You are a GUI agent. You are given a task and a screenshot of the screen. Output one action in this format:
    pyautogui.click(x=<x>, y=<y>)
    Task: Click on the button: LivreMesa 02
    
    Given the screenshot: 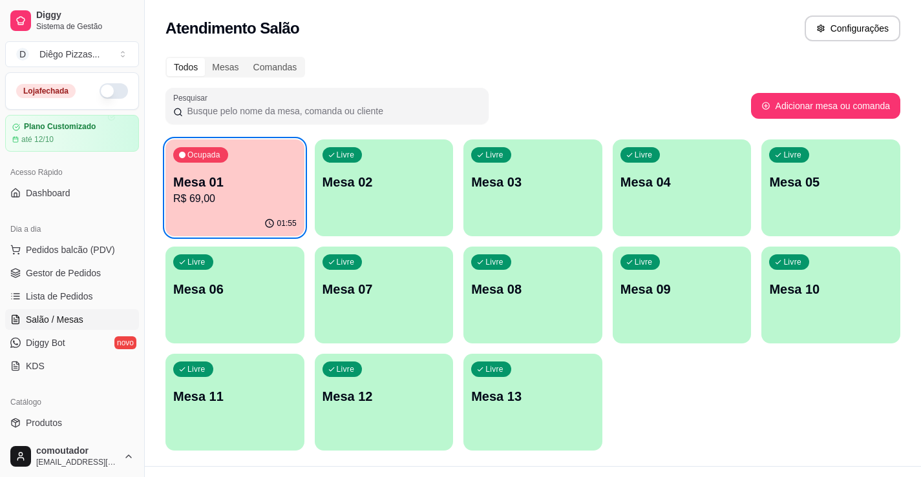 What is the action you would take?
    pyautogui.click(x=384, y=188)
    